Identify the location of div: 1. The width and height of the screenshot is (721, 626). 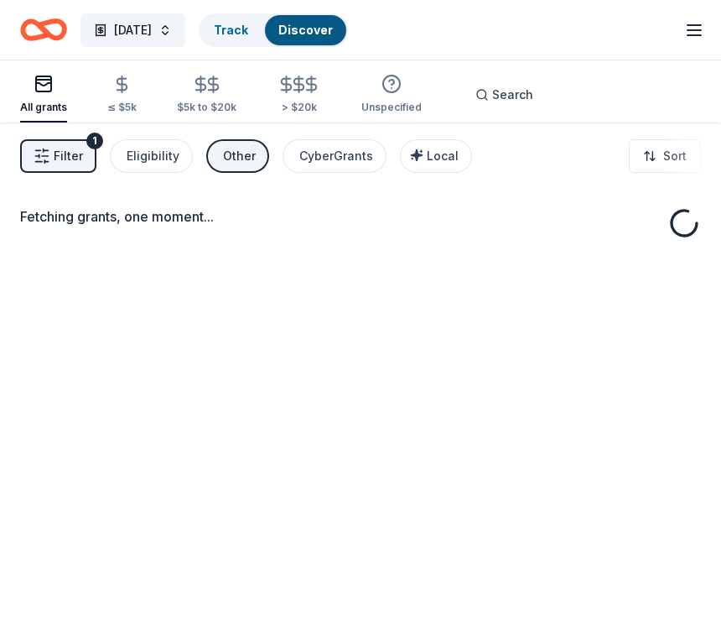
(95, 141).